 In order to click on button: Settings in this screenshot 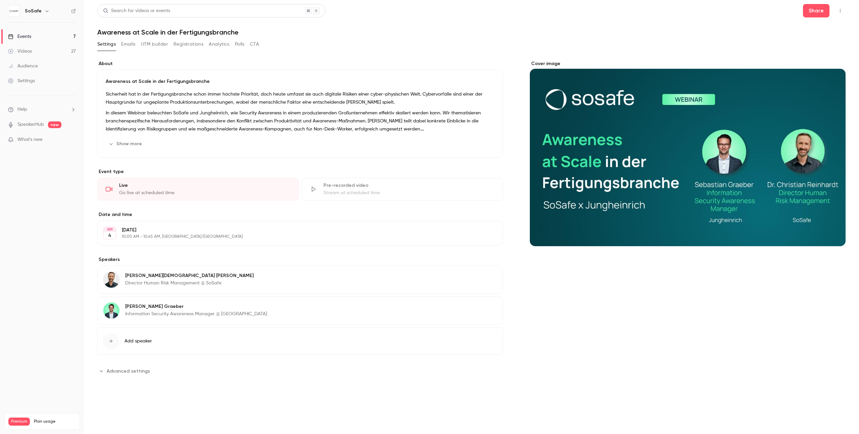, I will do `click(106, 44)`.